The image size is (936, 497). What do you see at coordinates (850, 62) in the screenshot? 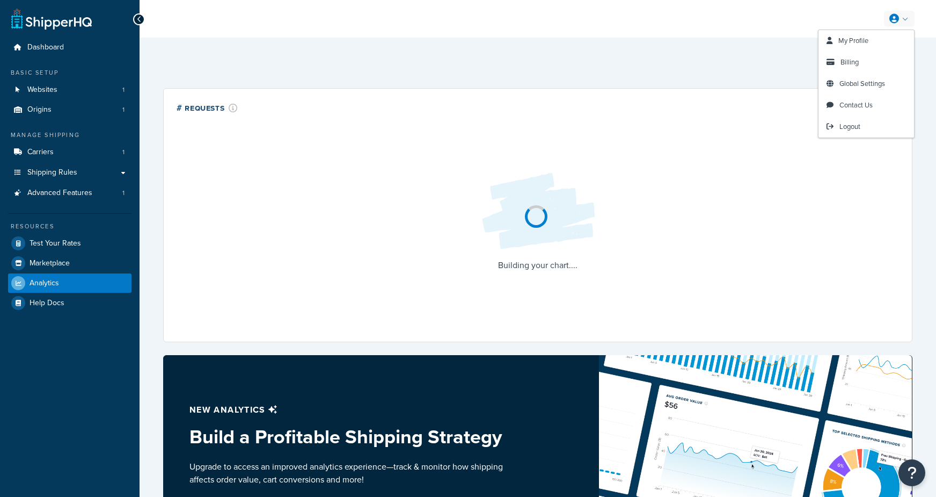
I see `span: Billing` at bounding box center [850, 62].